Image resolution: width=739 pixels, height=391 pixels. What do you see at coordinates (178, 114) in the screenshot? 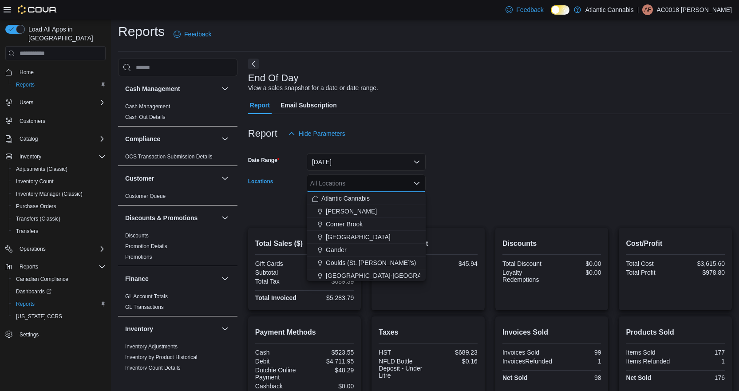
I see `div: Cash Management` at bounding box center [178, 114].